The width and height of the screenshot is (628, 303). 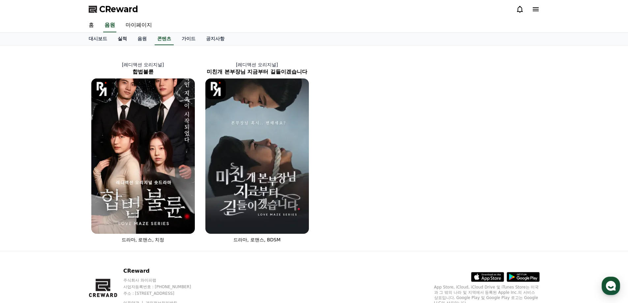 What do you see at coordinates (188, 39) in the screenshot?
I see `a: 가이드` at bounding box center [188, 39].